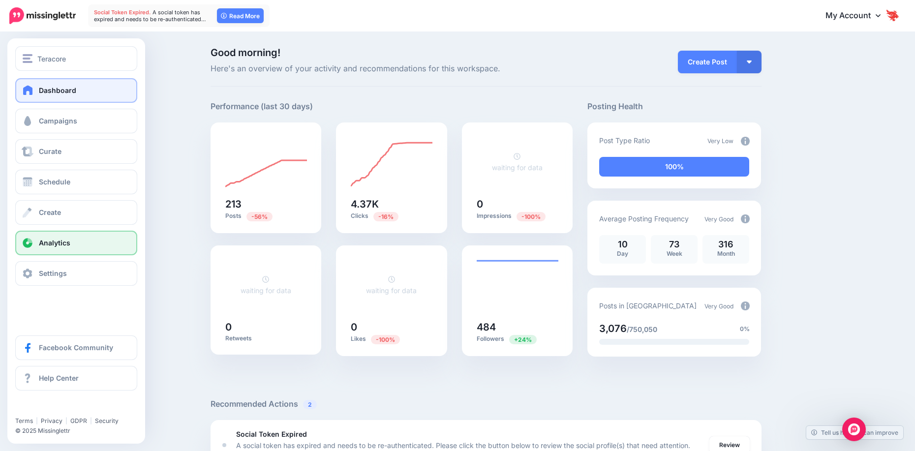  Describe the element at coordinates (725, 244) in the screenshot. I see `p: 316` at that location.